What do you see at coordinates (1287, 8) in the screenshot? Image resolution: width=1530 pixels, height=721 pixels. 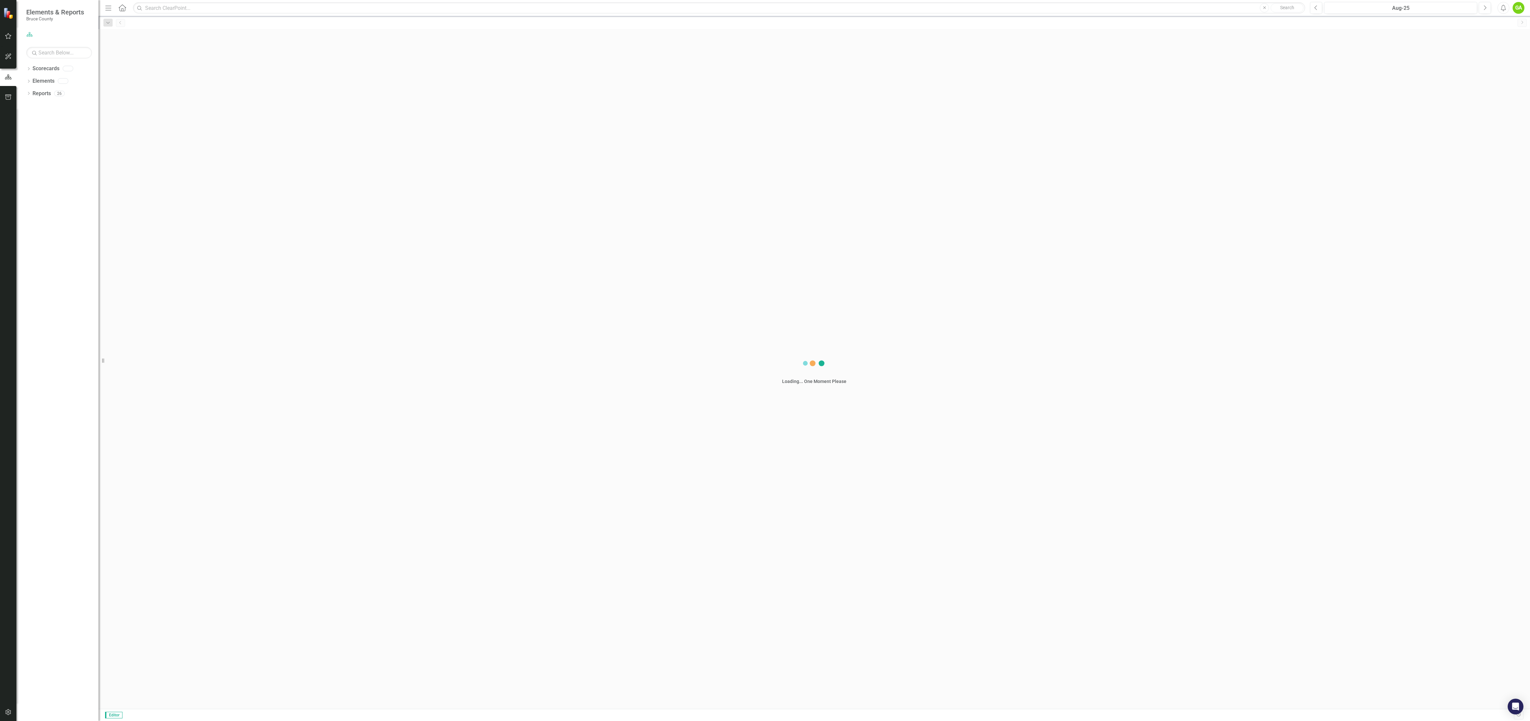 I see `span: Search` at bounding box center [1287, 8].